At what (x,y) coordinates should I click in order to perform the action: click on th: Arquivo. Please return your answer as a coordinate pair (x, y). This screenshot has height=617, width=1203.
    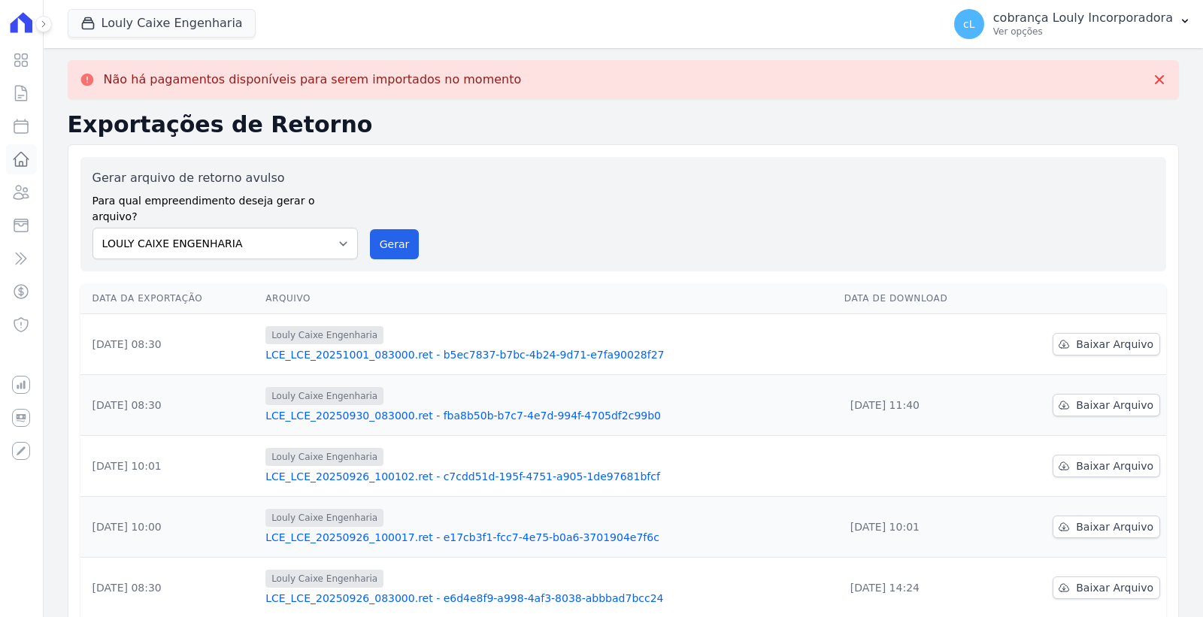
    Looking at the image, I should click on (549, 298).